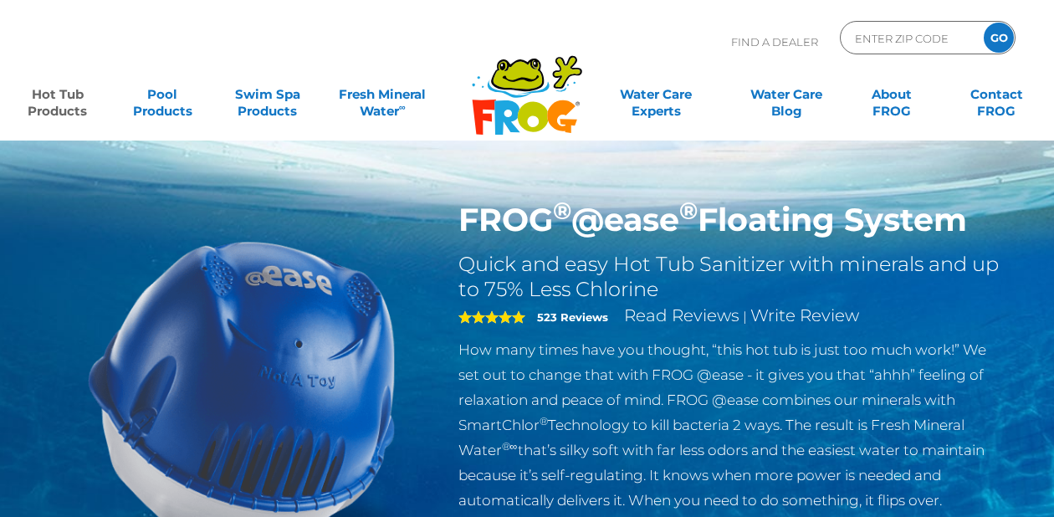 The height and width of the screenshot is (517, 1054). Describe the element at coordinates (682, 315) in the screenshot. I see `a: Read Reviews` at that location.